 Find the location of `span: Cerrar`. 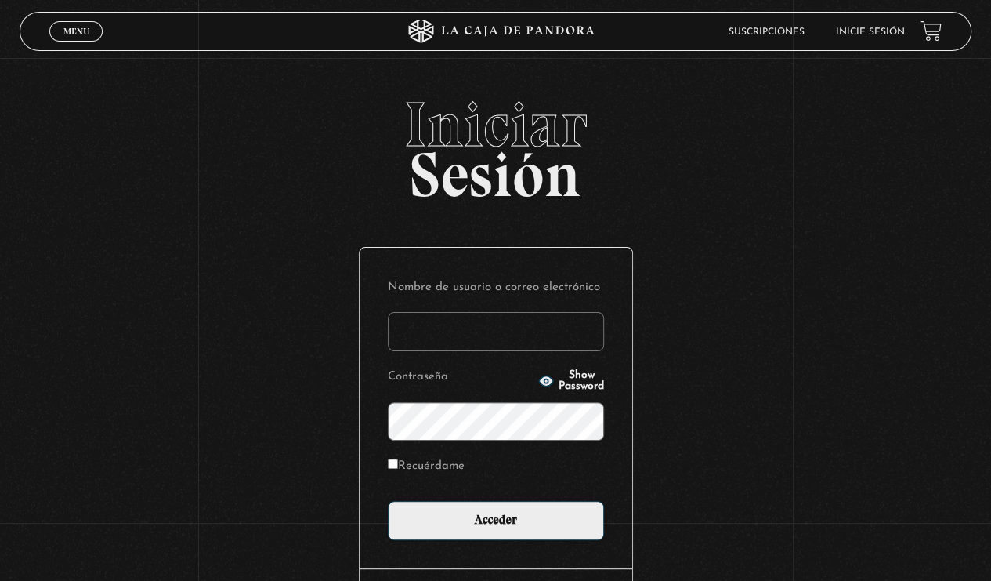

span: Cerrar is located at coordinates (76, 45).